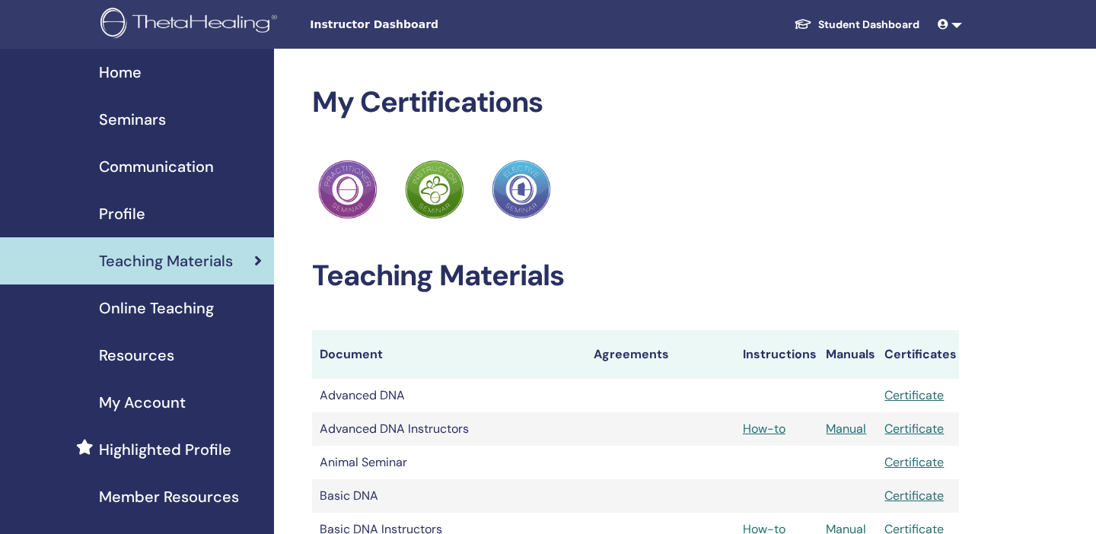  I want to click on th: Manuals, so click(847, 355).